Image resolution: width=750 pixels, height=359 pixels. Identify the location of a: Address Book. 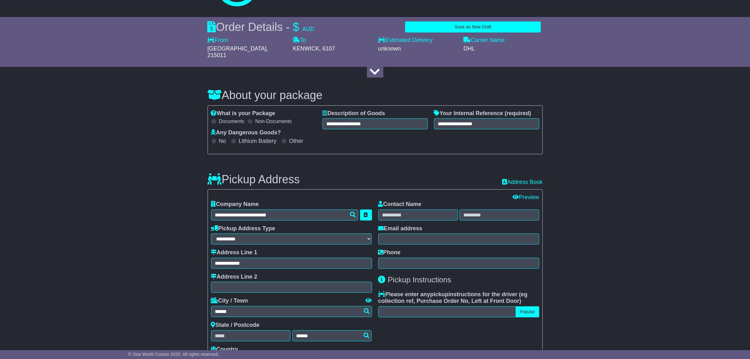
(523, 182).